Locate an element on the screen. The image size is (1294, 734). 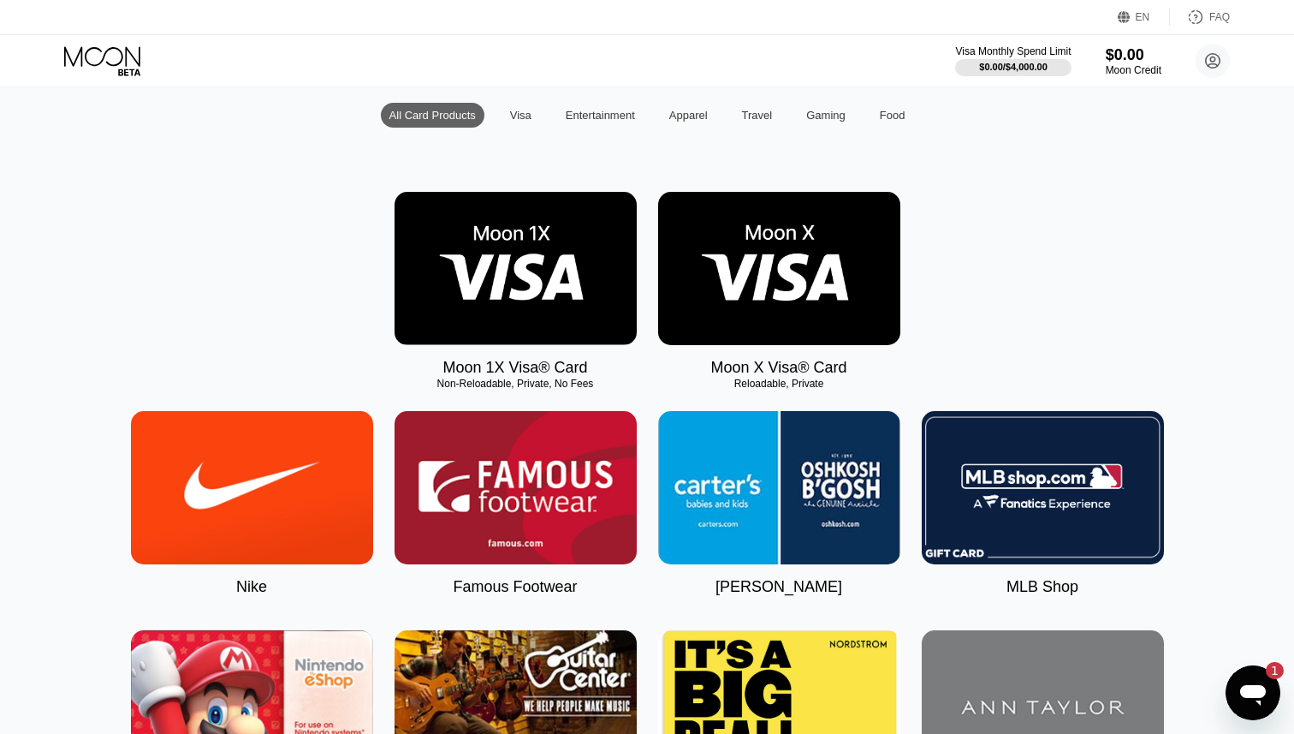
div: Apparel is located at coordinates (688, 115).